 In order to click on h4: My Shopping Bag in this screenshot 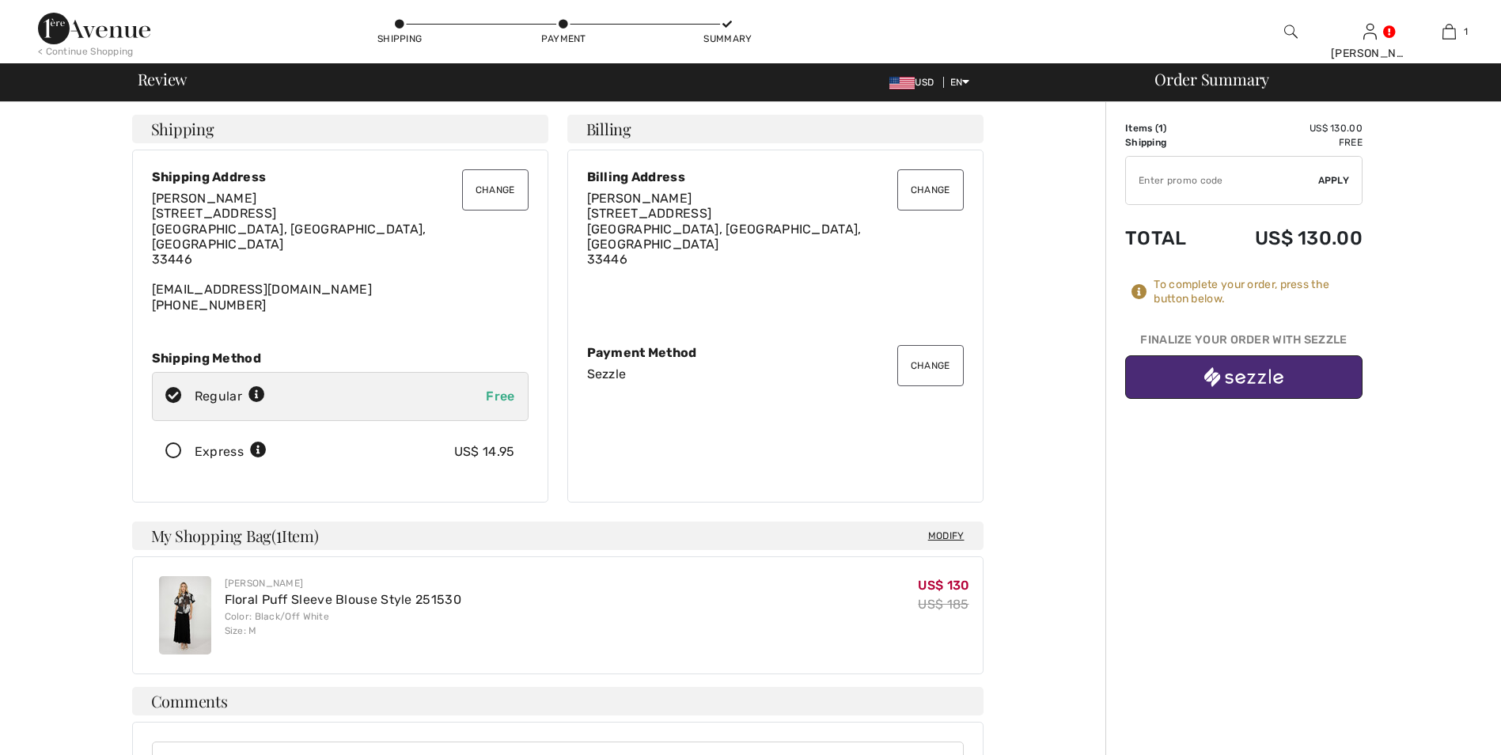, I will do `click(558, 536)`.